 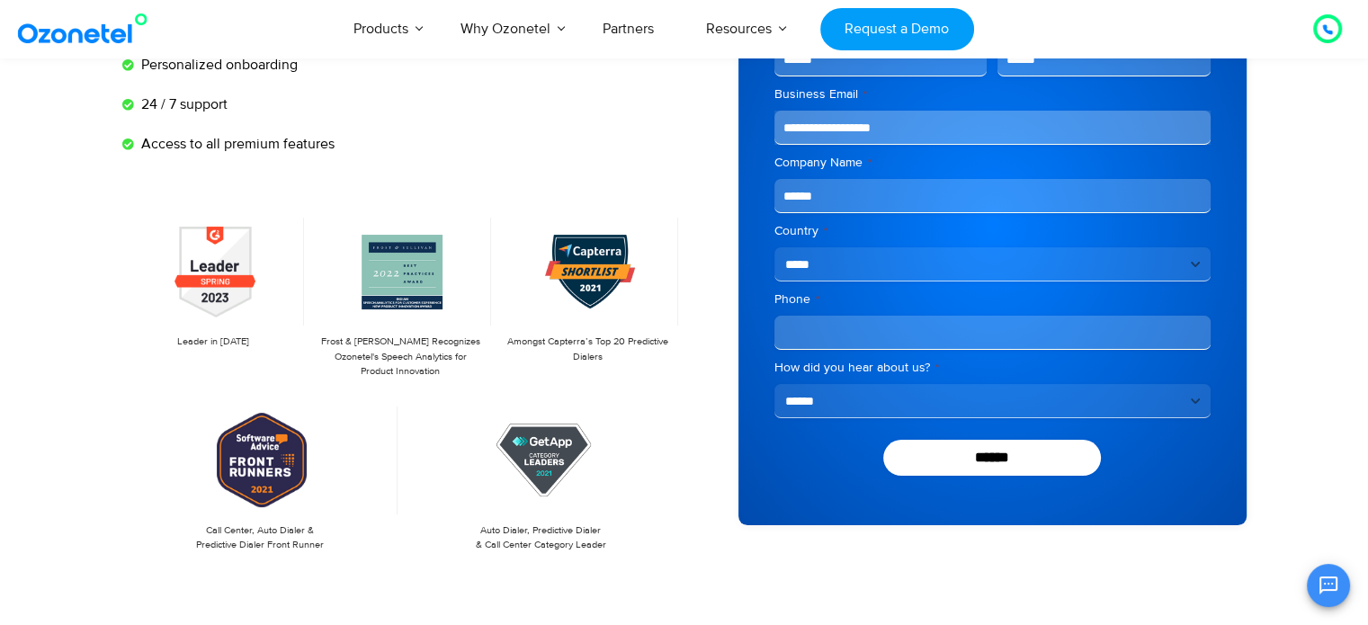 I want to click on span: 24 / 7 support, so click(x=182, y=104).